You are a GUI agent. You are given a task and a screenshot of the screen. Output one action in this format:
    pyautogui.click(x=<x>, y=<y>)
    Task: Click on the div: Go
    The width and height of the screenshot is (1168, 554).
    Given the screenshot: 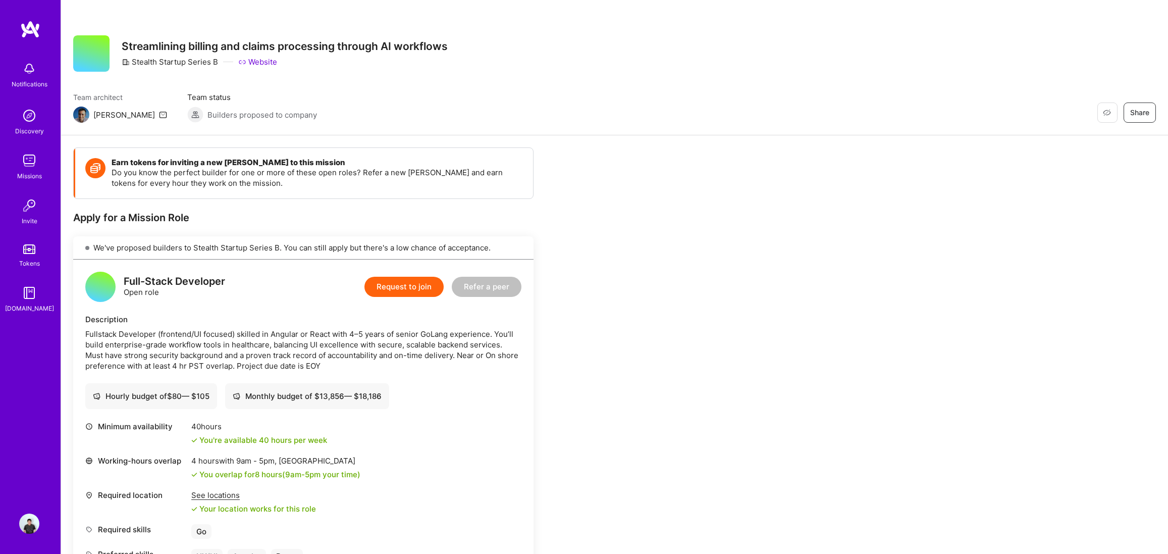 What is the action you would take?
    pyautogui.click(x=201, y=531)
    